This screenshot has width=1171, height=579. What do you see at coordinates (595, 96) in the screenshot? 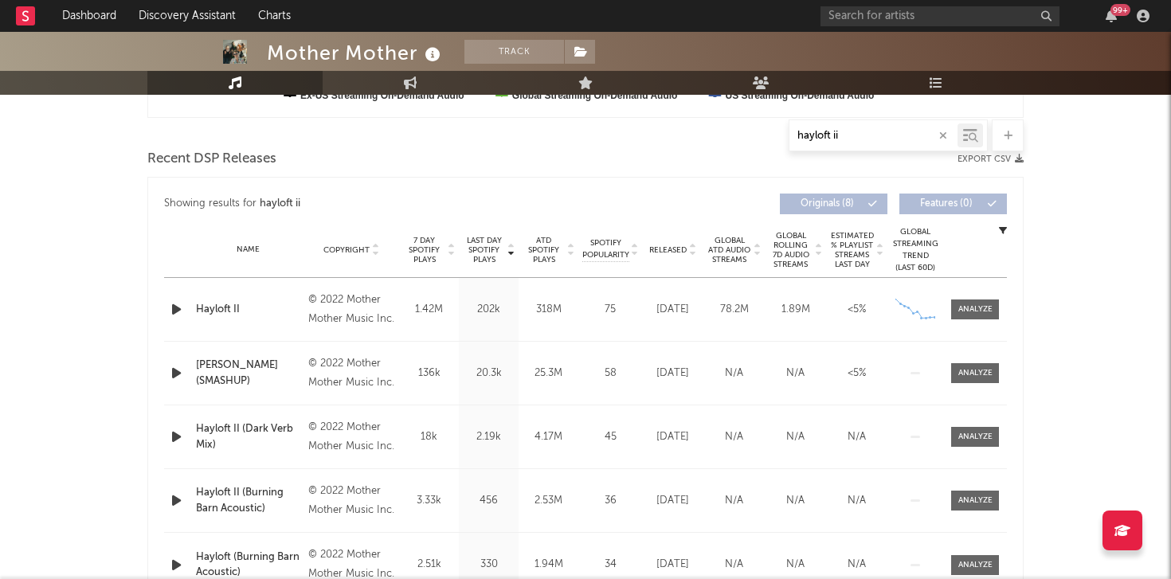
I see `text: Global Streaming On-Demand Audio` at bounding box center [595, 96].